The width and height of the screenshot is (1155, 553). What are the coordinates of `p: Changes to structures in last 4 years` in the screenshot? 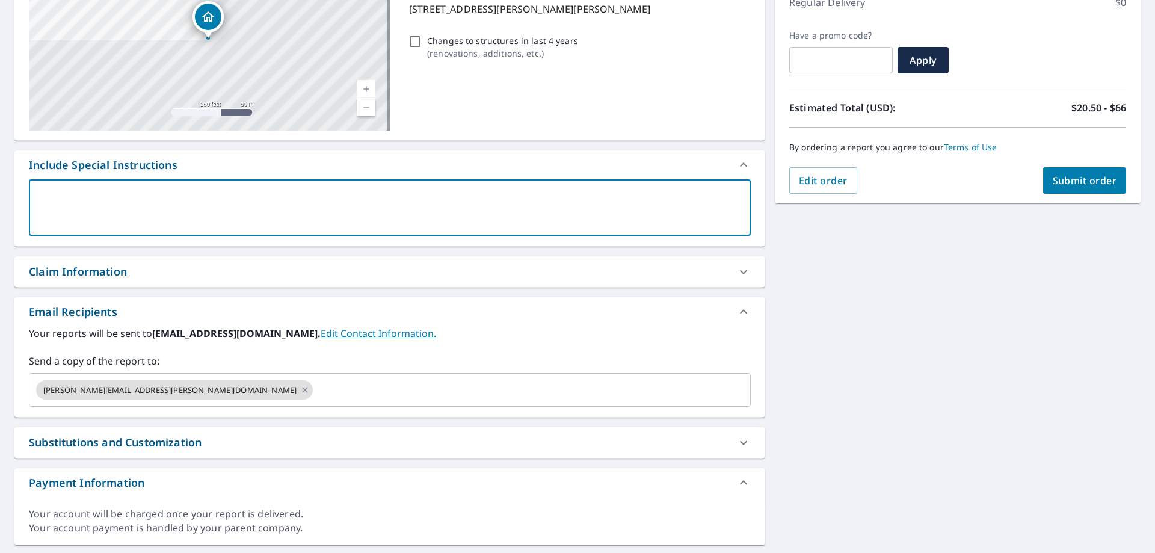 It's located at (502, 40).